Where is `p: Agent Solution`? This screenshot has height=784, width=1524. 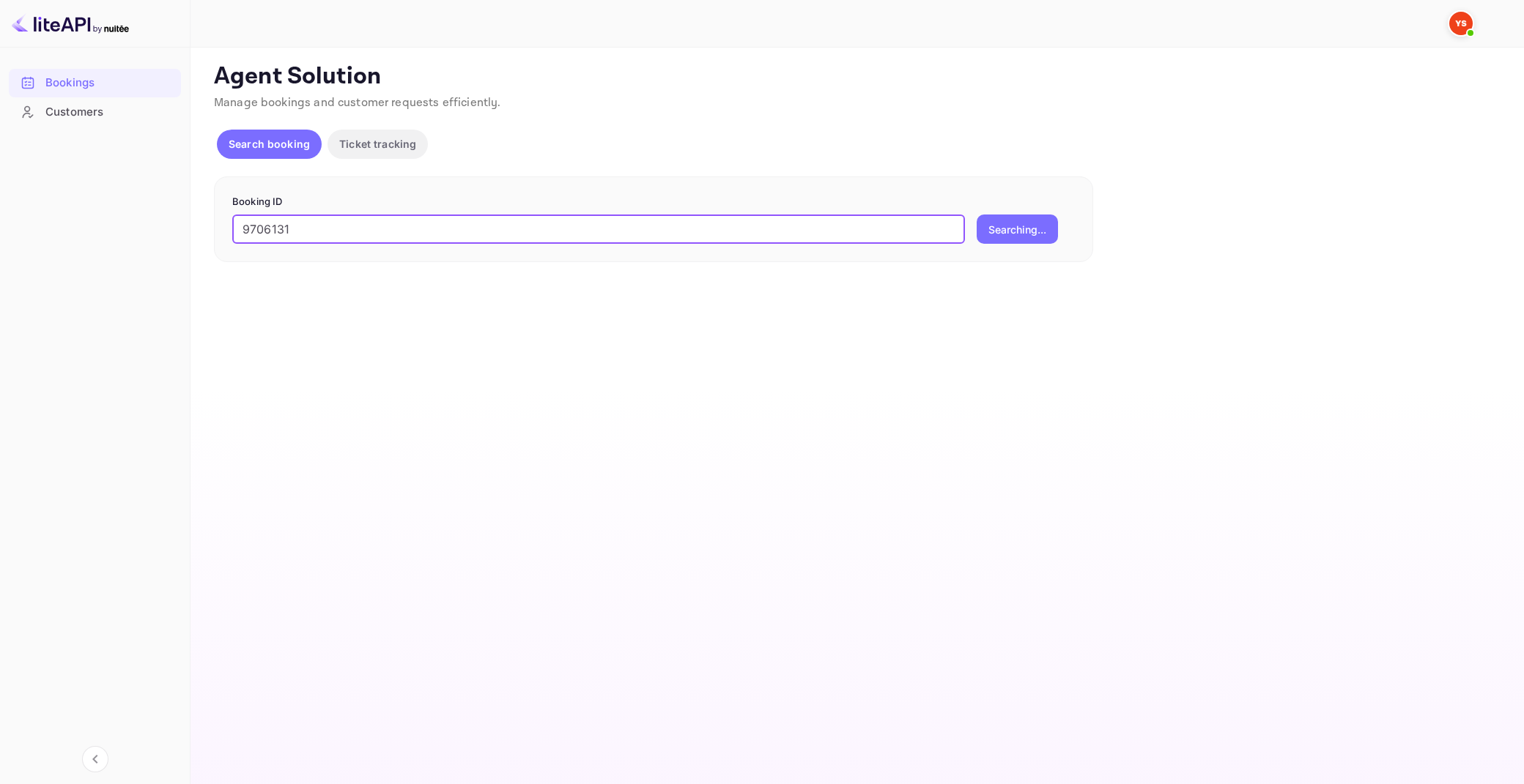 p: Agent Solution is located at coordinates (856, 77).